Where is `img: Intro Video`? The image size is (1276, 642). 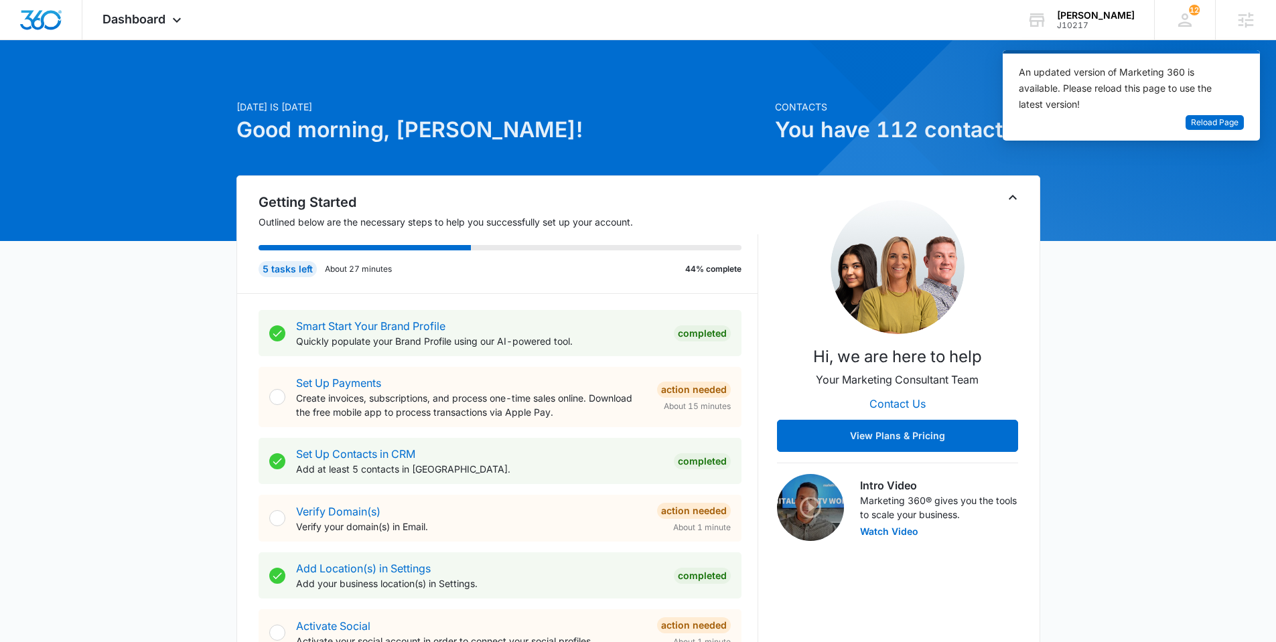 img: Intro Video is located at coordinates (810, 508).